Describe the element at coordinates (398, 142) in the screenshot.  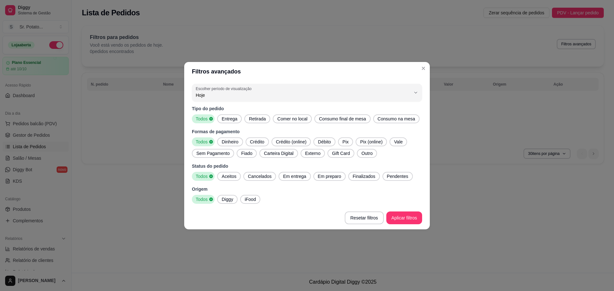
I see `button: Vale` at that location.